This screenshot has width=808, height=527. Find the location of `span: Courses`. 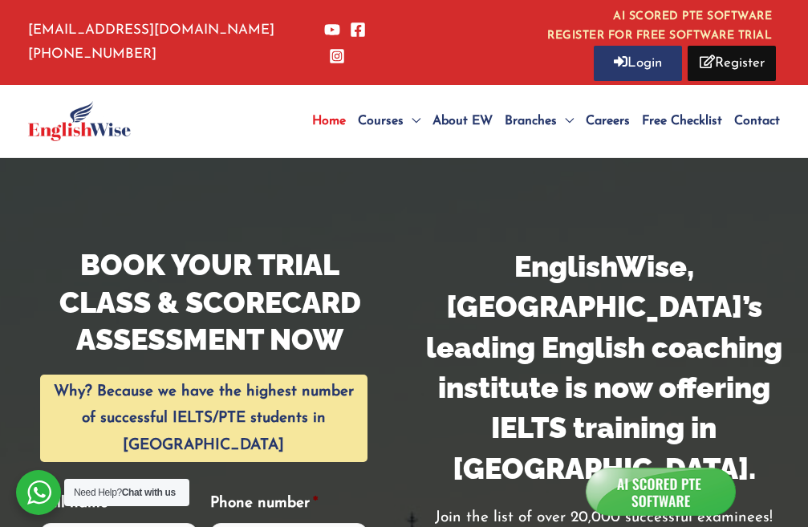

span: Courses is located at coordinates (380, 121).